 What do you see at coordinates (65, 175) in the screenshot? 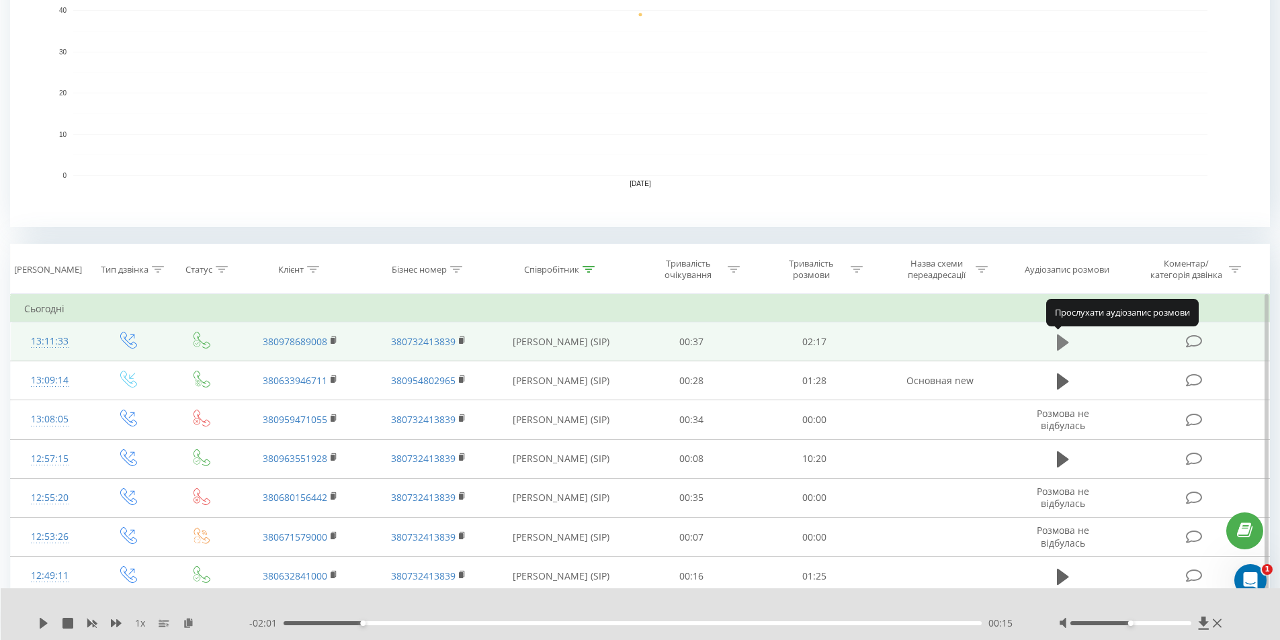
I see `text: 0` at bounding box center [65, 175].